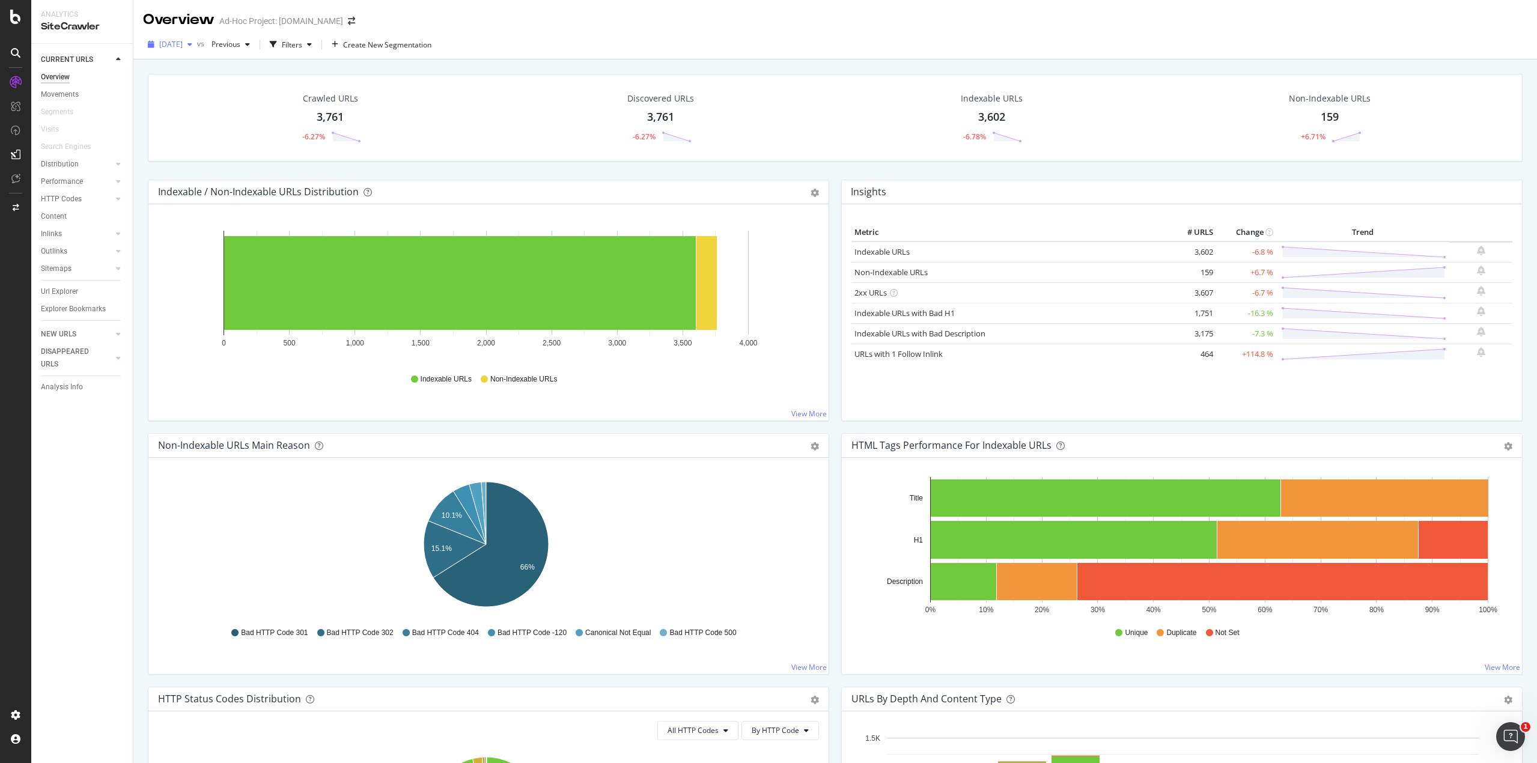 This screenshot has height=763, width=1537. What do you see at coordinates (748, 343) in the screenshot?
I see `text: 4,000` at bounding box center [748, 343].